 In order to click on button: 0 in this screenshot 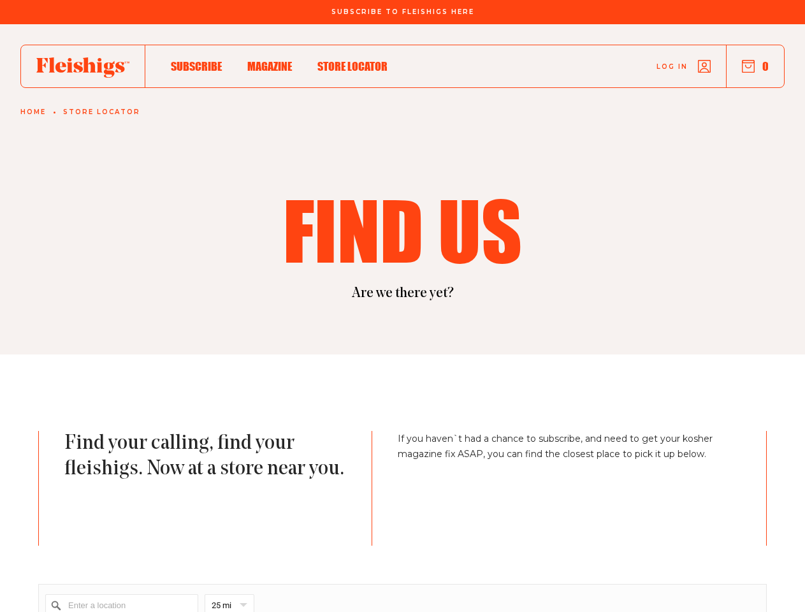, I will do `click(756, 66)`.